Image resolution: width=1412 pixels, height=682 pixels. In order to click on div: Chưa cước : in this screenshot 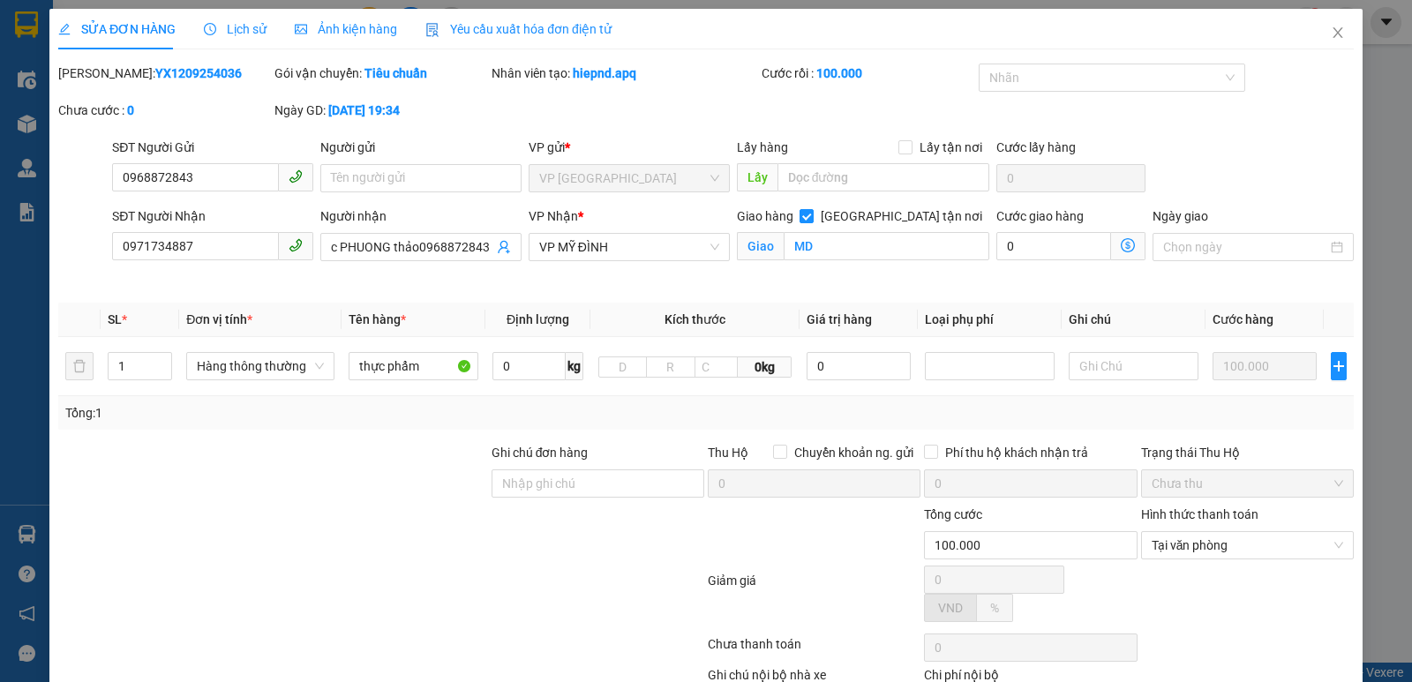, I will do `click(164, 110)`.